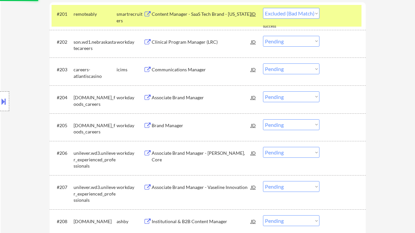  What do you see at coordinates (95, 193) in the screenshot?
I see `div: unilever.wd3.unilever_experienced_professionals` at bounding box center [95, 193].